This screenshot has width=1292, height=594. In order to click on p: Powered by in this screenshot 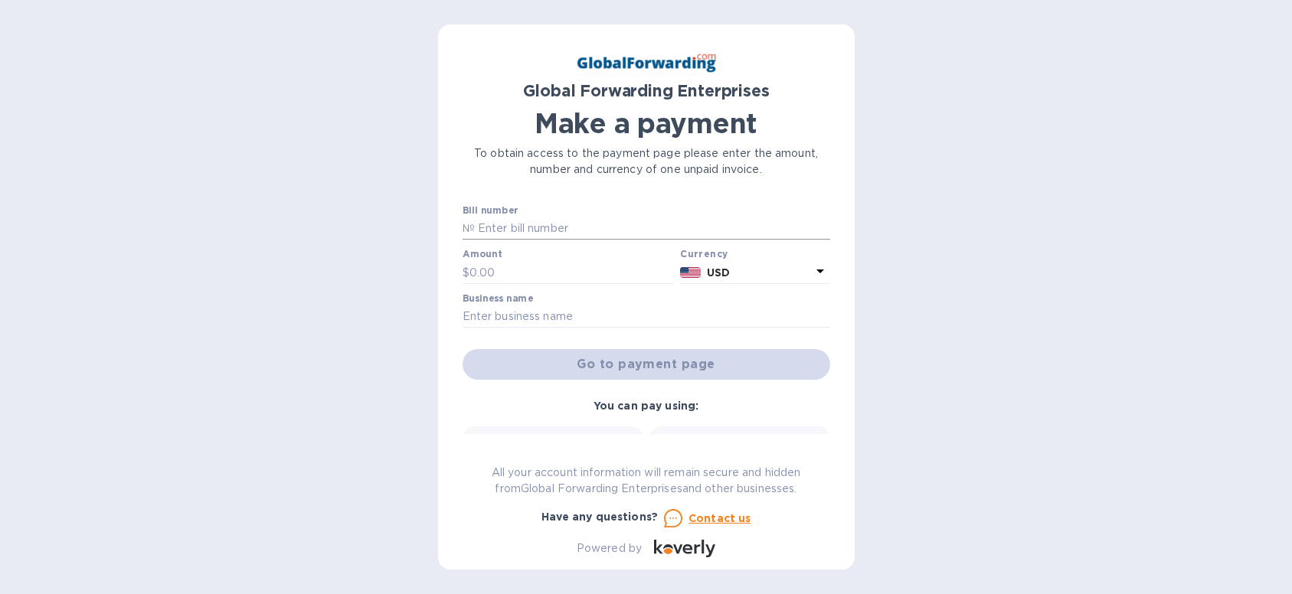, I will do `click(609, 548)`.